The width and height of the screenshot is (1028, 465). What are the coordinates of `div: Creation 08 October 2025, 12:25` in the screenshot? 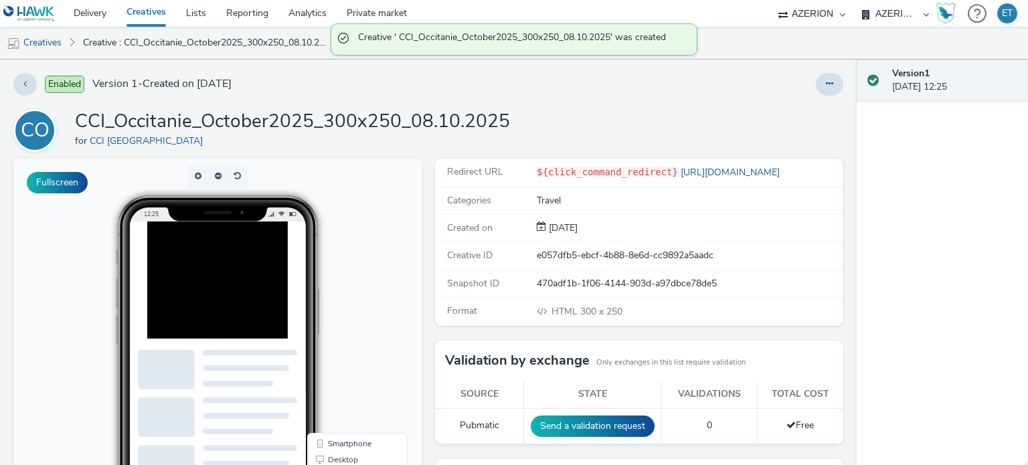 It's located at (561, 228).